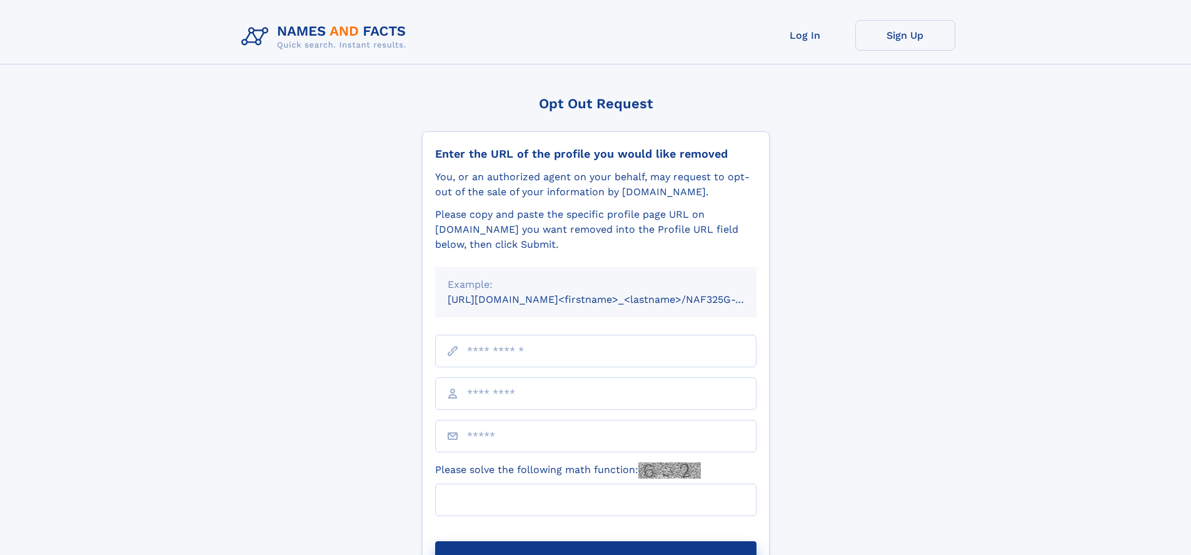  I want to click on div: Enter the URL of the profile you would like removed, so click(596, 154).